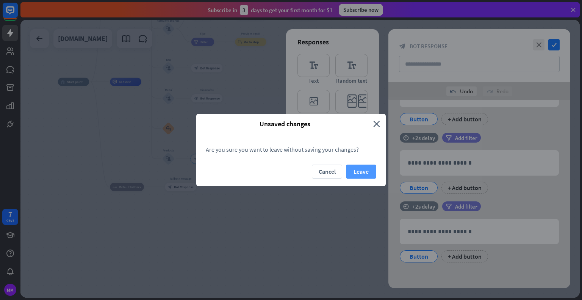 The height and width of the screenshot is (300, 582). Describe the element at coordinates (285, 124) in the screenshot. I see `span: Unsaved changes` at that location.